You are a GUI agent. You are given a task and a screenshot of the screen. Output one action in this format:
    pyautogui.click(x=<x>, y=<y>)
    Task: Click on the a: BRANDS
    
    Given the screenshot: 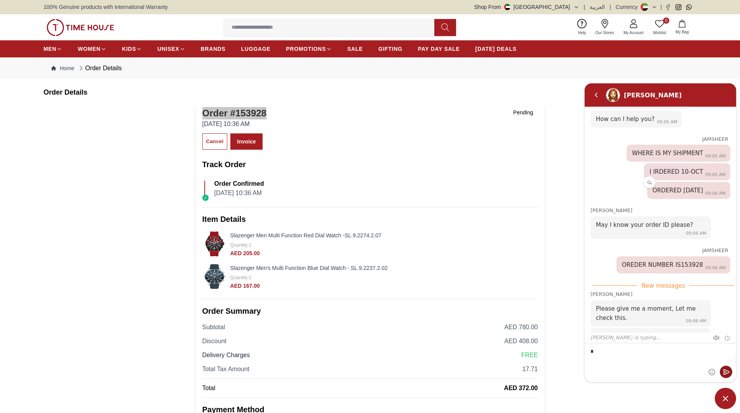 What is the action you would take?
    pyautogui.click(x=213, y=49)
    